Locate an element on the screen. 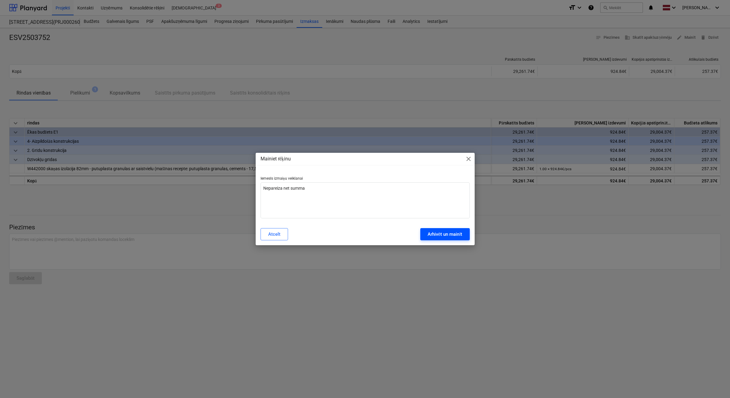 The image size is (730, 398). p: Iemesls izmaiņu veikšanai is located at coordinates (365, 180).